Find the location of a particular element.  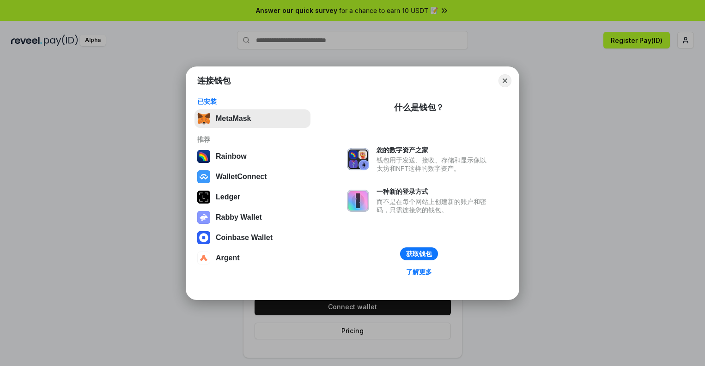

button: Ledger is located at coordinates (252, 197).